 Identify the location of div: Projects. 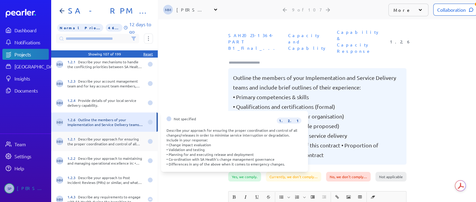
(31, 54).